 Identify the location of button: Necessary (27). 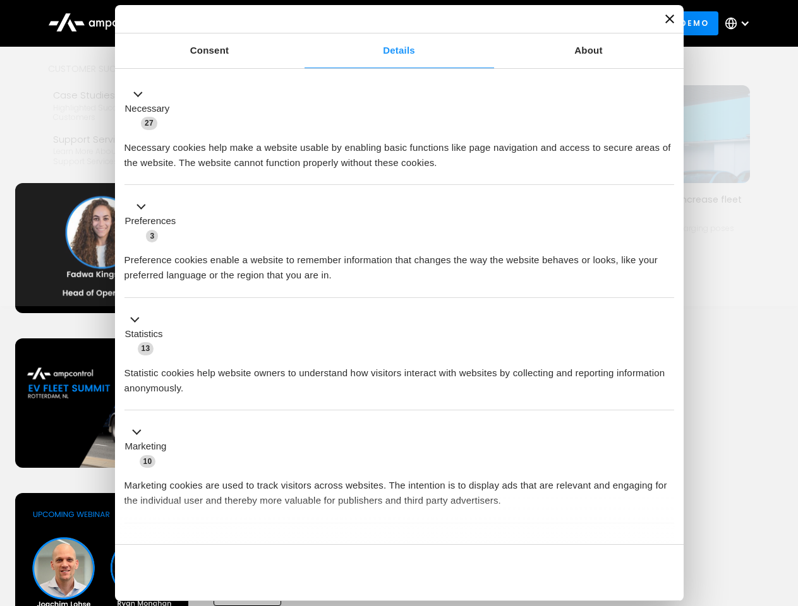
(151, 109).